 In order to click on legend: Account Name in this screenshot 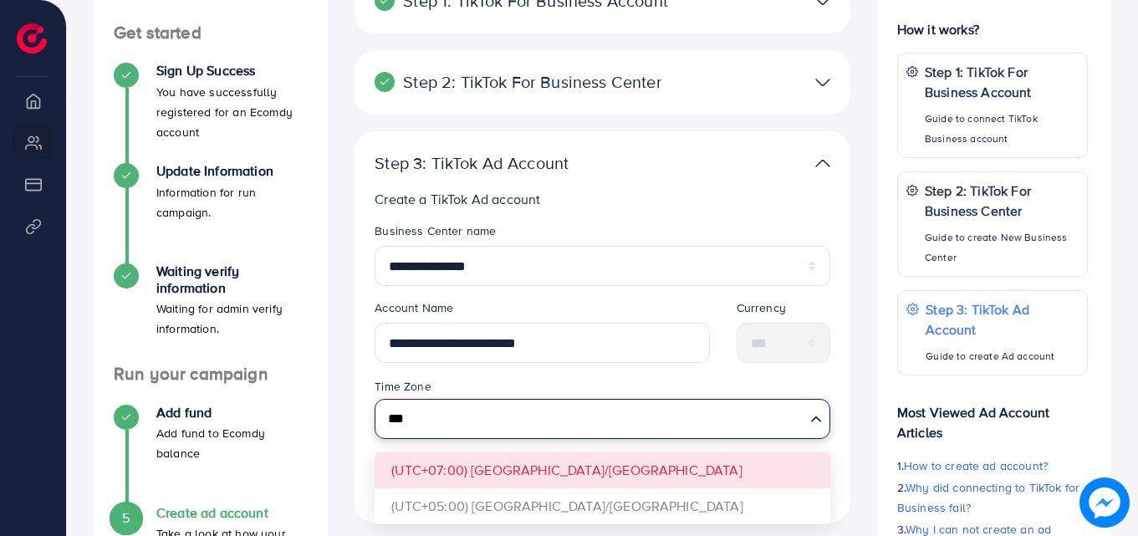, I will do `click(542, 311)`.